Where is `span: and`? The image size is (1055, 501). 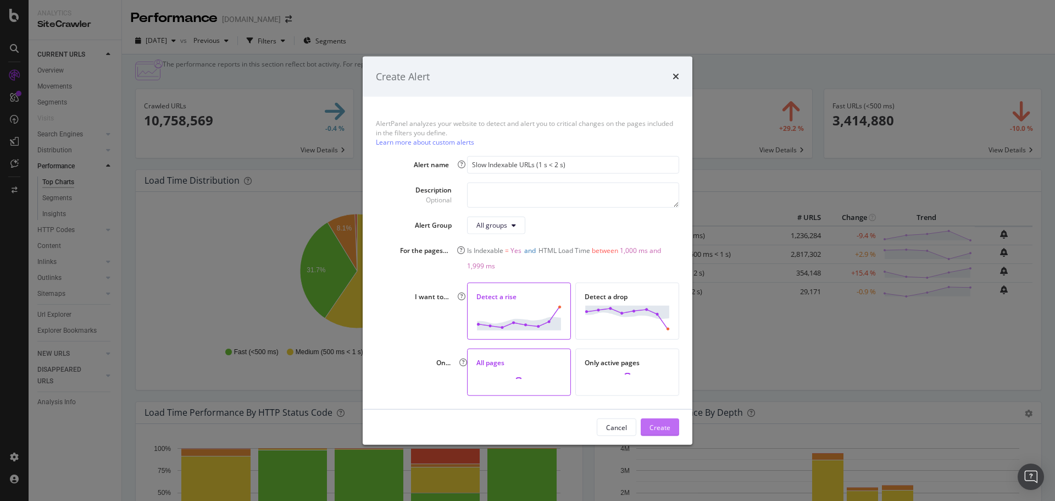
span: and is located at coordinates (530, 249).